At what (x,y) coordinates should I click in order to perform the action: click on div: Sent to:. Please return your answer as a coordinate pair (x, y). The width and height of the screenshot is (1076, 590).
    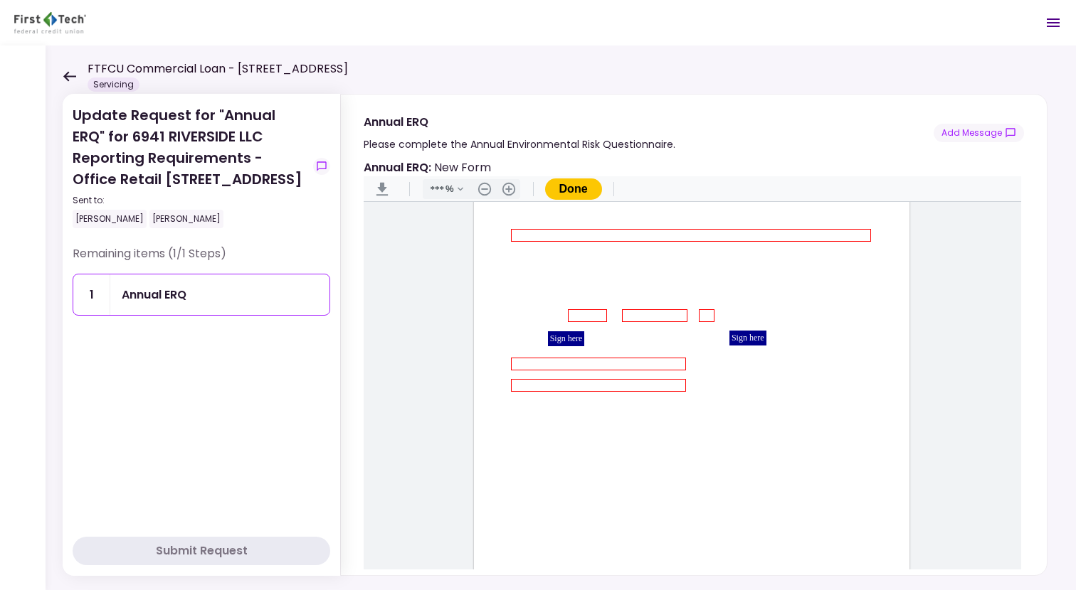
    Looking at the image, I should click on (190, 201).